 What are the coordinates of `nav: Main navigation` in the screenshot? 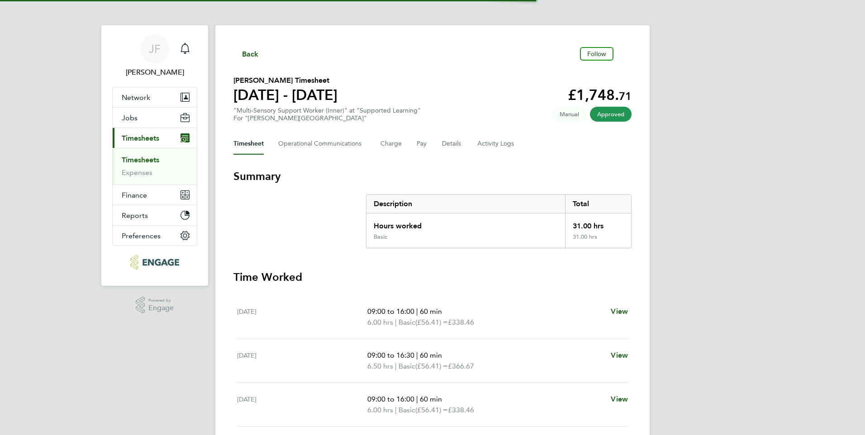 It's located at (155, 156).